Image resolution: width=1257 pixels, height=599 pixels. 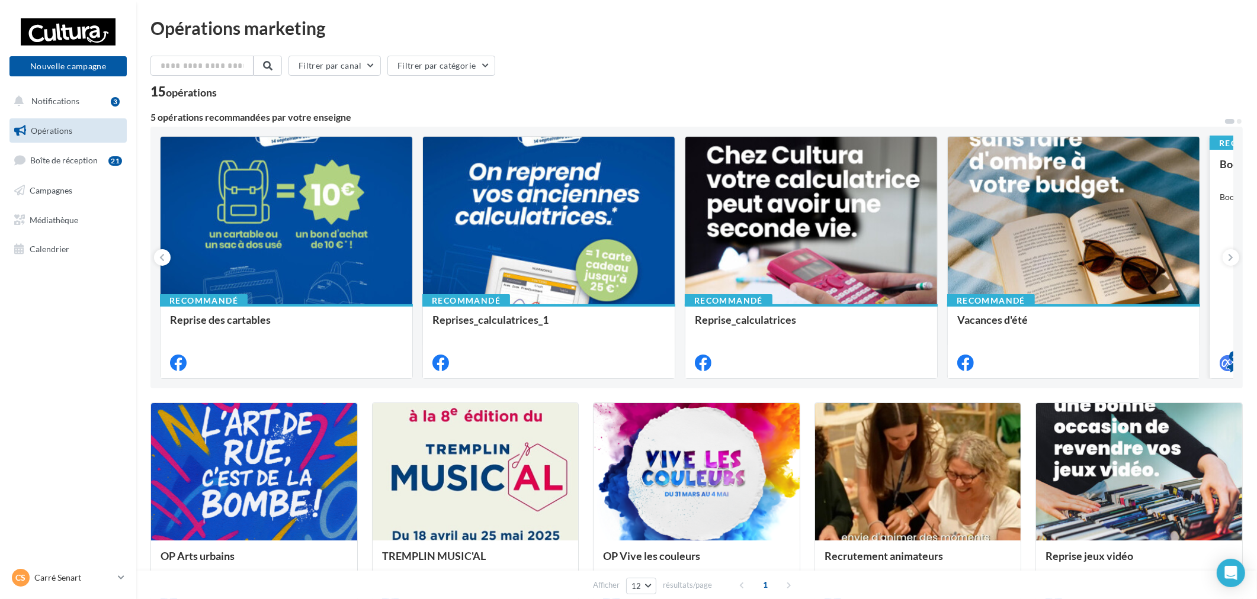 What do you see at coordinates (51, 190) in the screenshot?
I see `span: Campagnes` at bounding box center [51, 190].